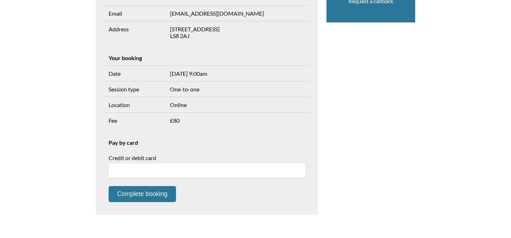 The height and width of the screenshot is (238, 511). Describe the element at coordinates (135, 104) in the screenshot. I see `td: Location` at that location.